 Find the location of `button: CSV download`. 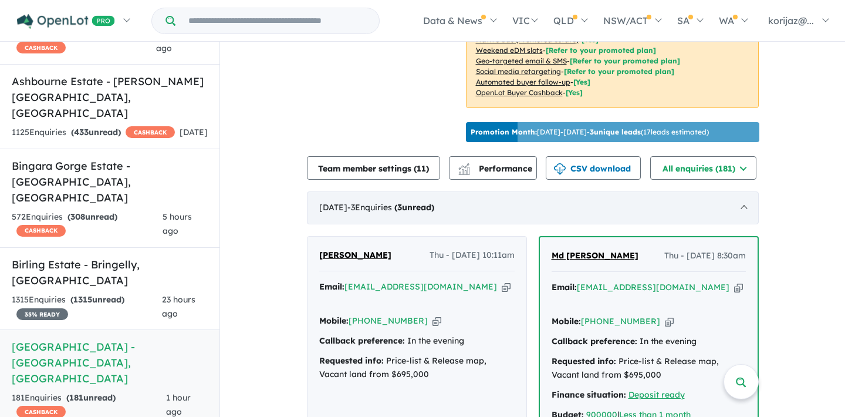

button: CSV download is located at coordinates (593, 168).